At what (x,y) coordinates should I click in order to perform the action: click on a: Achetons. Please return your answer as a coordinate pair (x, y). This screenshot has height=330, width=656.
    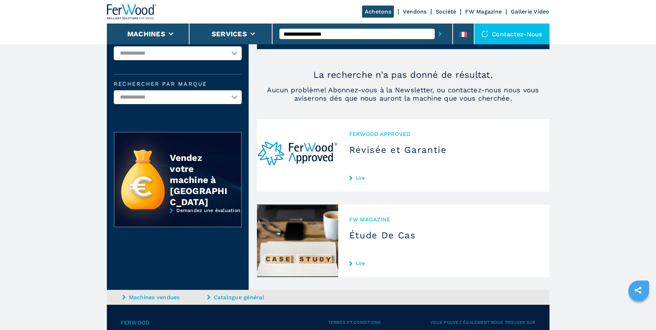
    Looking at the image, I should click on (378, 11).